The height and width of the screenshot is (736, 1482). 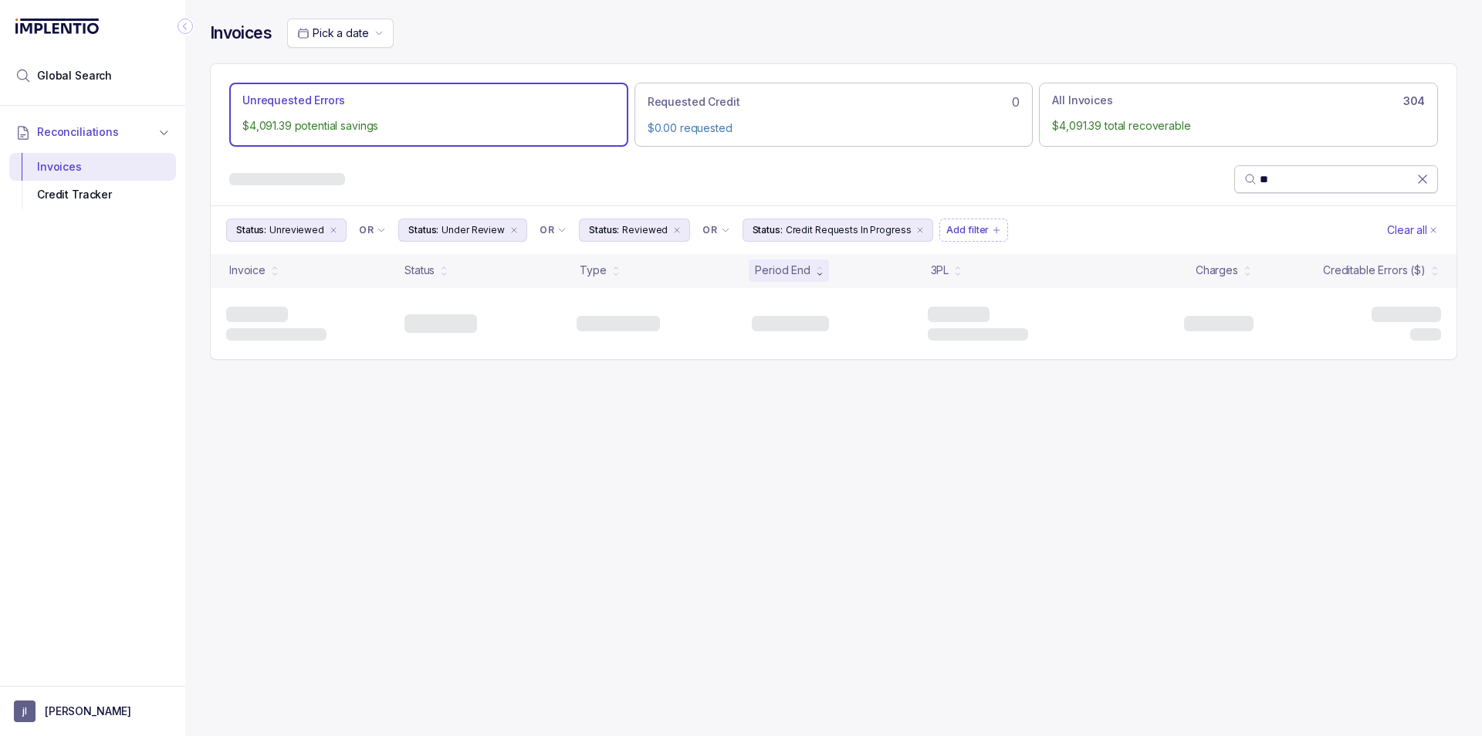 I want to click on button: Filter Chip Add filter, so click(x=974, y=230).